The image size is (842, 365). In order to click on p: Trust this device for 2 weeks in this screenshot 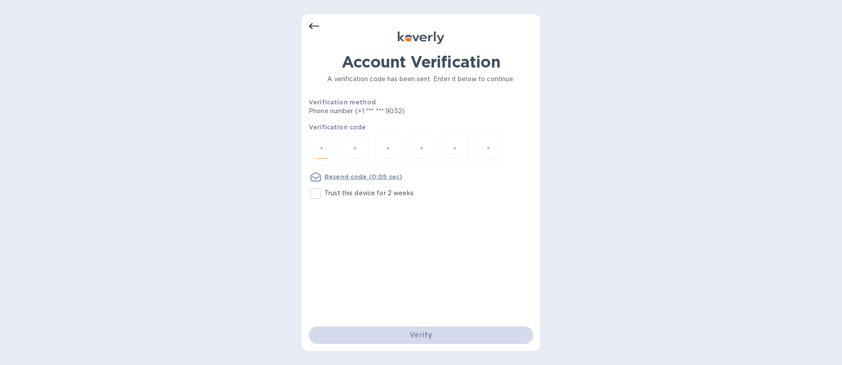, I will do `click(369, 193)`.